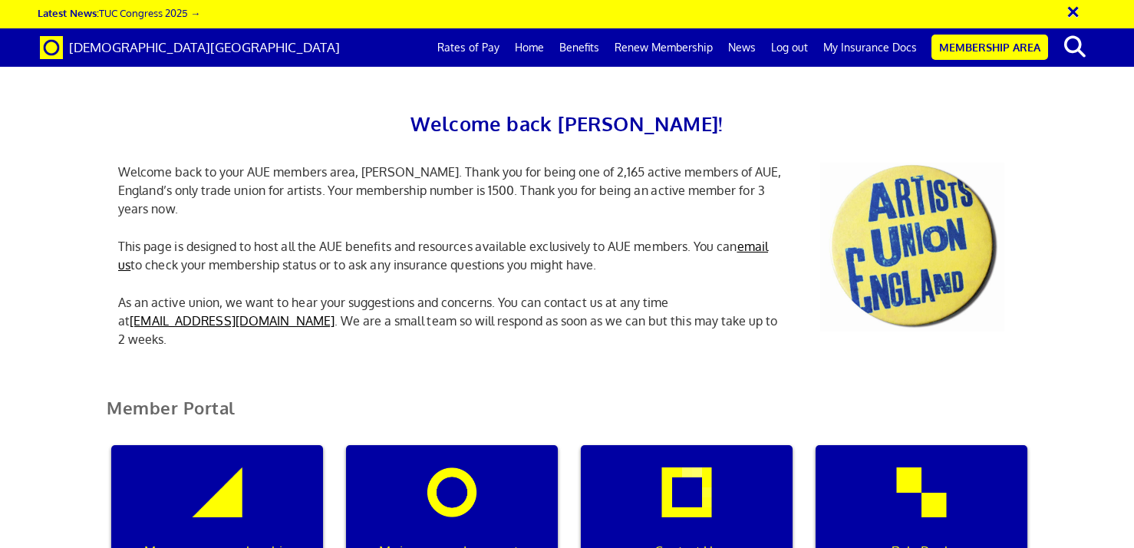 The image size is (1134, 548). What do you see at coordinates (579, 48) in the screenshot?
I see `a: Benefits` at bounding box center [579, 48].